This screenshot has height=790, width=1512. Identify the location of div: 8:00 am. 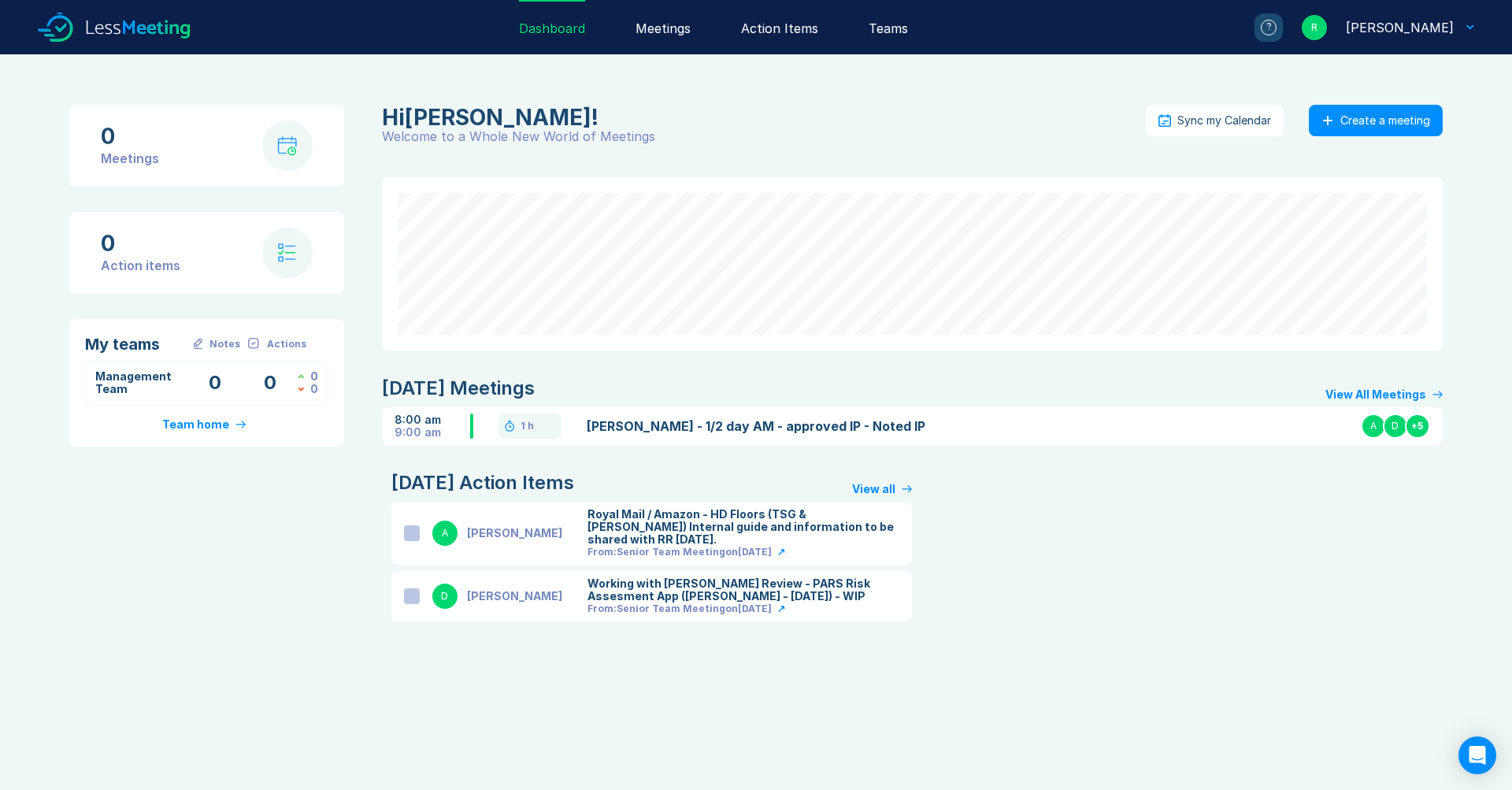
(433, 420).